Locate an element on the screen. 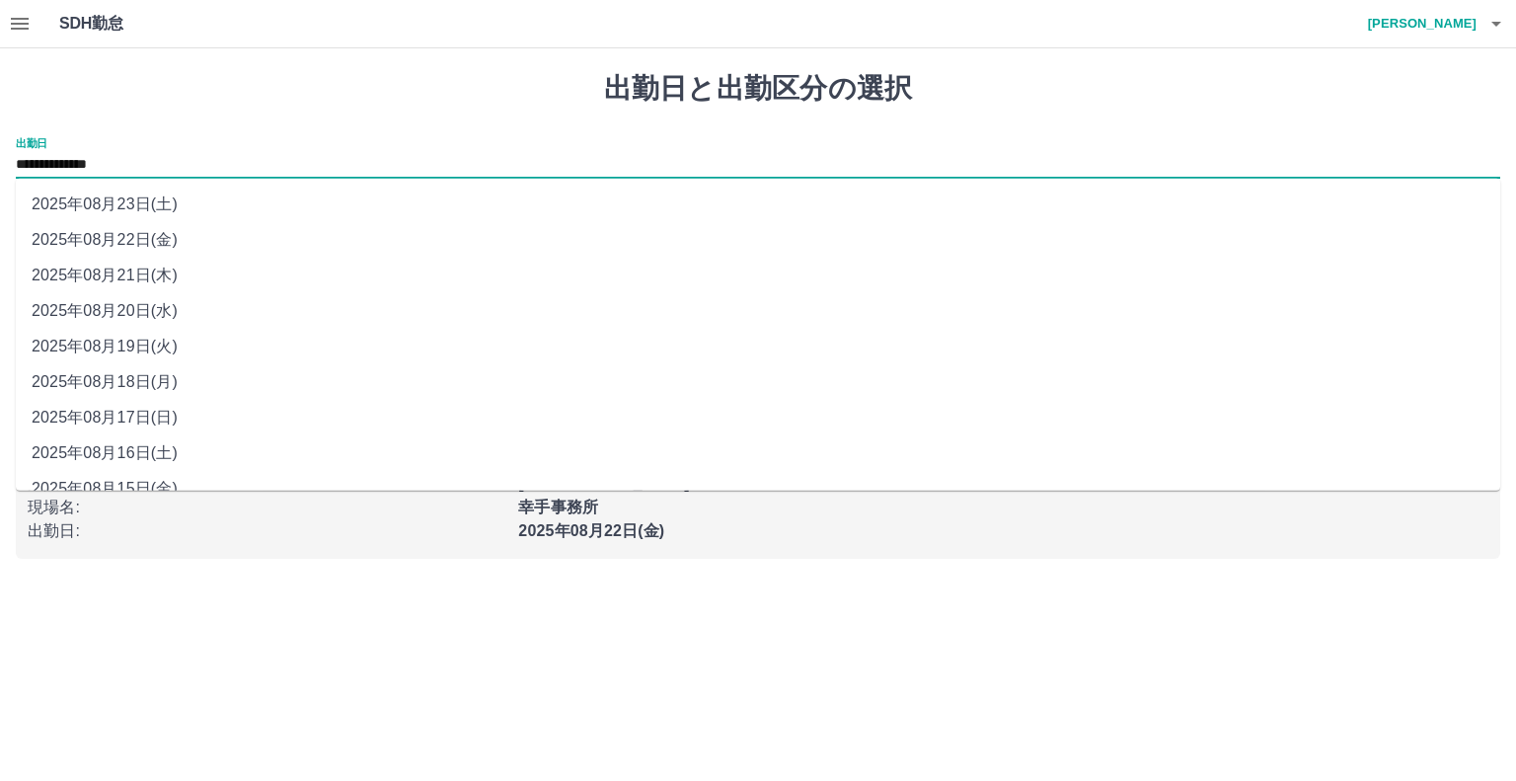  li: 2025年08月21日(木) is located at coordinates (758, 275).